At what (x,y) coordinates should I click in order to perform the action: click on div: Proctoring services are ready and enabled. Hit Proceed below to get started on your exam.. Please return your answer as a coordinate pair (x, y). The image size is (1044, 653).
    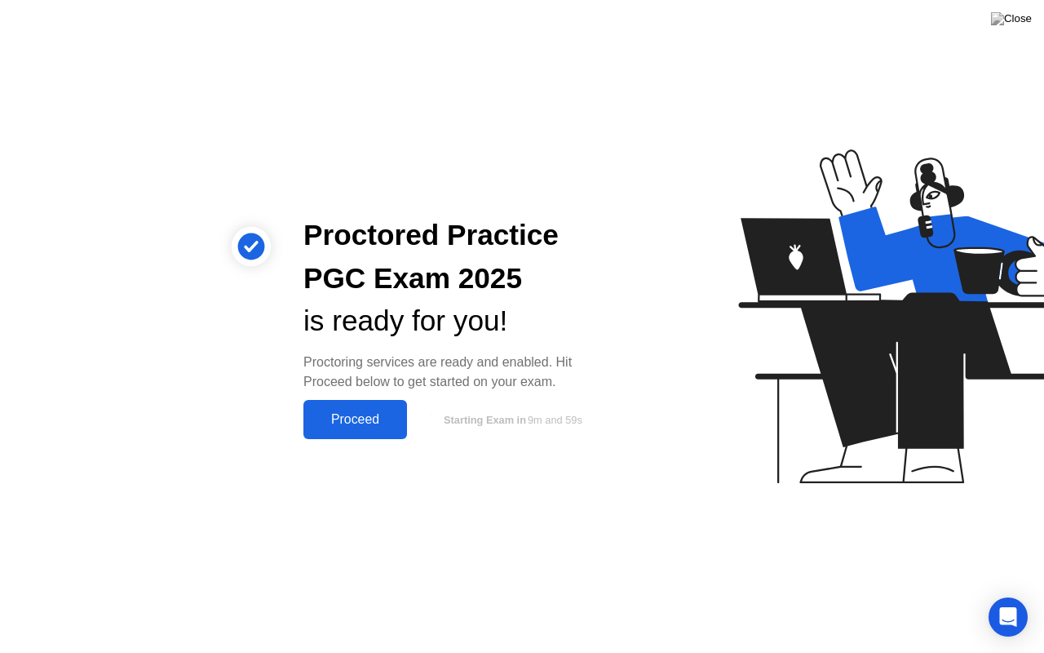
    Looking at the image, I should click on (455, 372).